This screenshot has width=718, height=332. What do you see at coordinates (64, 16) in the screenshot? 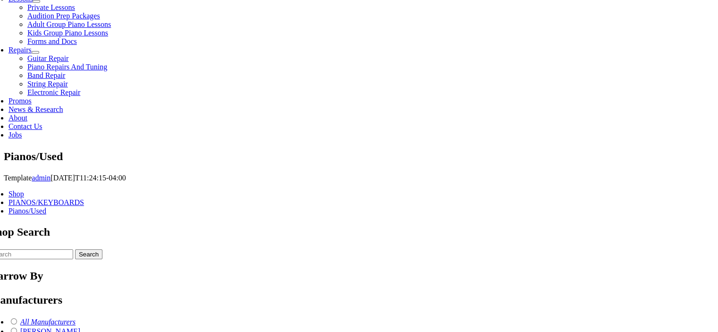
I see `a: Audition Prep Packages` at bounding box center [64, 16].